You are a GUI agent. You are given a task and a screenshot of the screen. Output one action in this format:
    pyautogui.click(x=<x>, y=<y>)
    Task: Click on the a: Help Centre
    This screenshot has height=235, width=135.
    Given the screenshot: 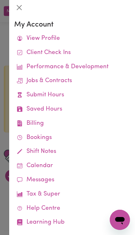 What is the action you would take?
    pyautogui.click(x=72, y=208)
    